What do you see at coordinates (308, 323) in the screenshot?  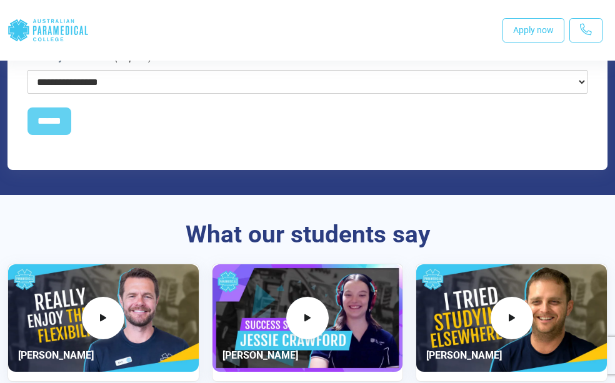 I see `div: 2 / 3` at bounding box center [308, 323].